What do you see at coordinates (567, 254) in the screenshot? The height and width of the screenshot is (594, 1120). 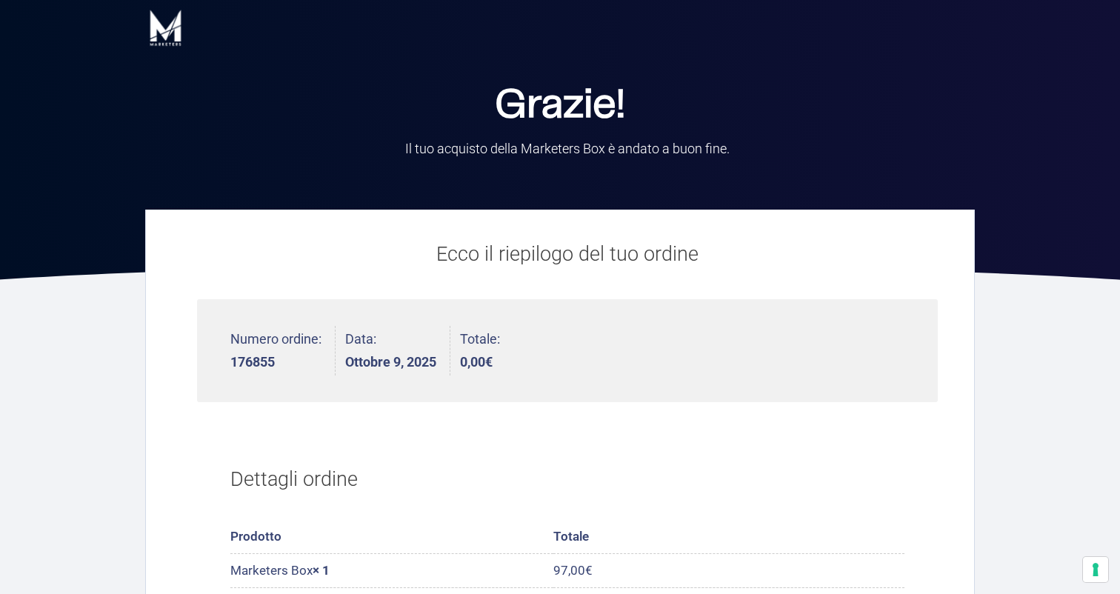 I see `p: Ecco il riepilogo del tuo ordine` at bounding box center [567, 254].